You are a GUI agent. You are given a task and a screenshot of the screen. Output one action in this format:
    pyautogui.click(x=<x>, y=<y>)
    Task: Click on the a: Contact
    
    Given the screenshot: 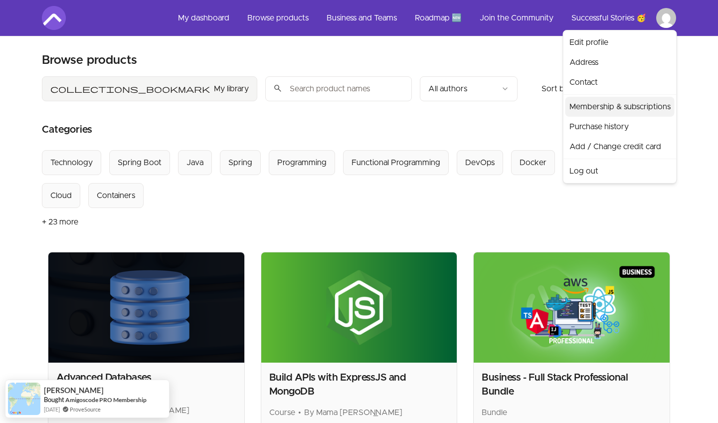 What is the action you would take?
    pyautogui.click(x=620, y=82)
    